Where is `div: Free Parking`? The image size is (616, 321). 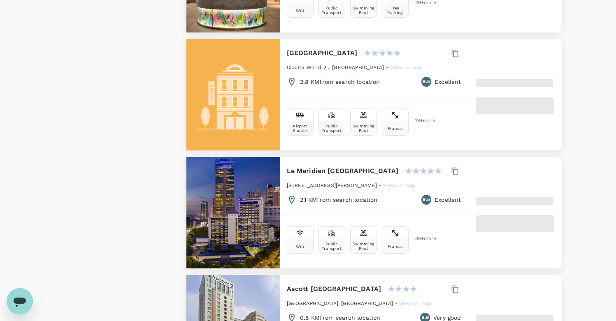 div: Free Parking is located at coordinates (395, 10).